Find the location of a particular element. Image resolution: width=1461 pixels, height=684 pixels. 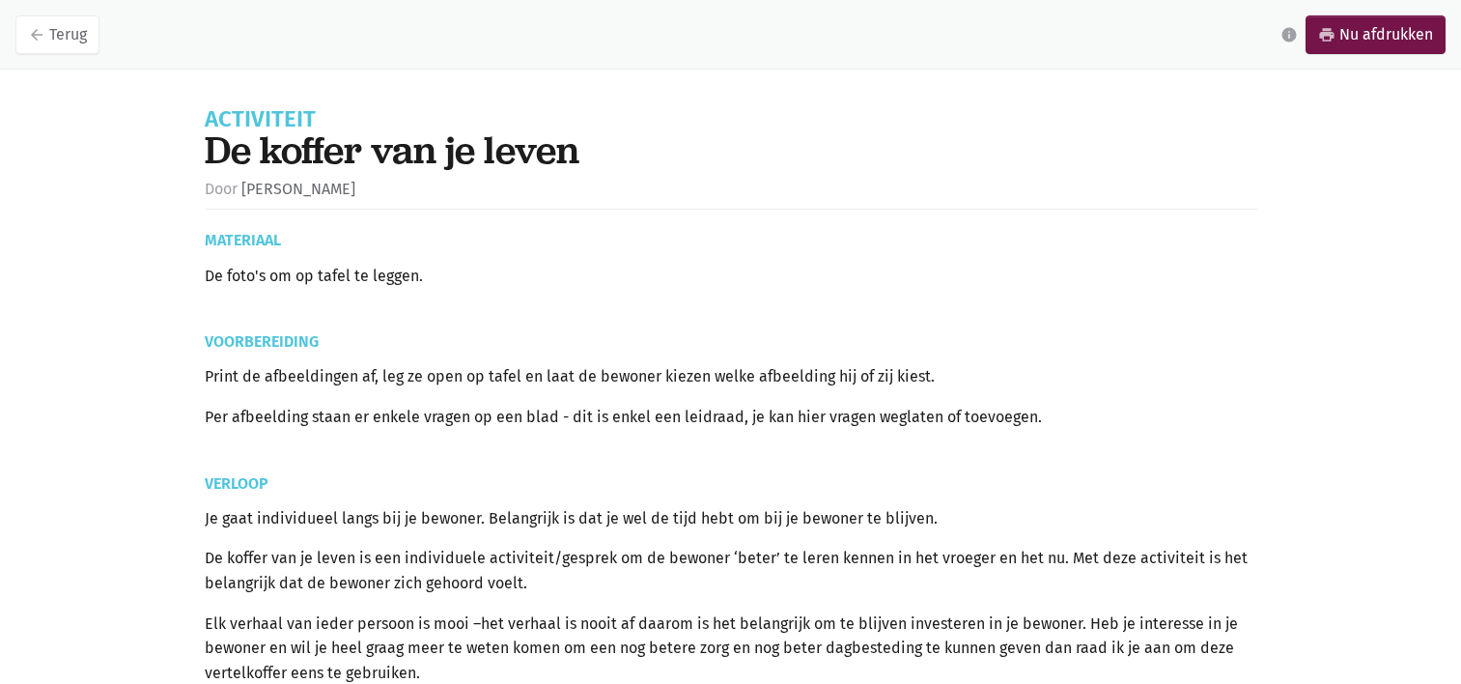

div: Verloop is located at coordinates (731, 483).